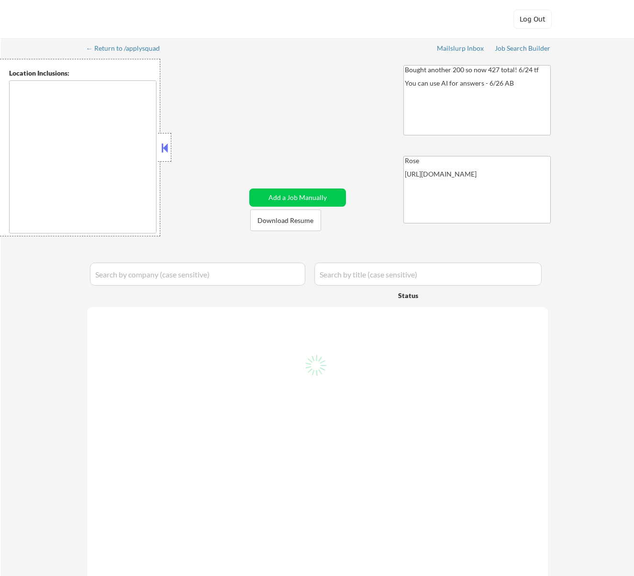 This screenshot has width=634, height=576. What do you see at coordinates (286, 220) in the screenshot?
I see `button: Download Resume` at bounding box center [286, 220].